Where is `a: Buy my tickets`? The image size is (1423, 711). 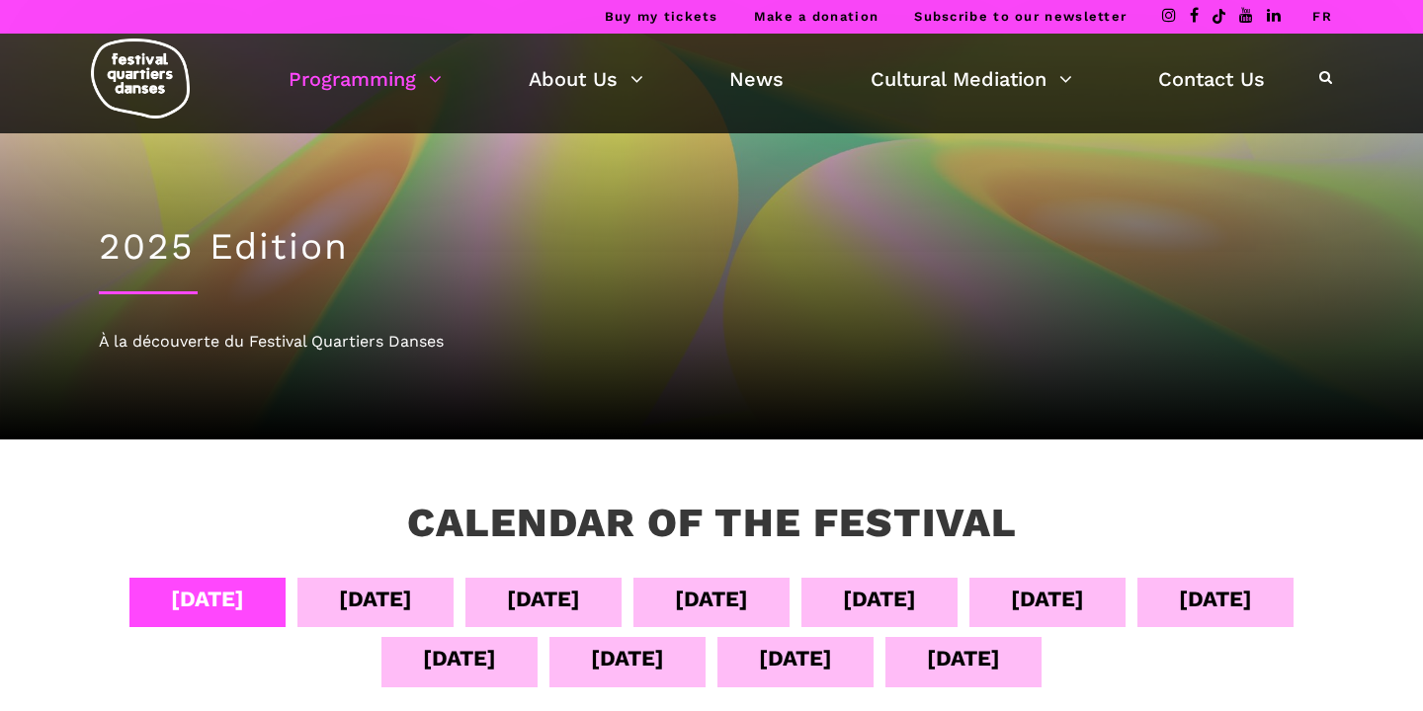 a: Buy my tickets is located at coordinates (661, 16).